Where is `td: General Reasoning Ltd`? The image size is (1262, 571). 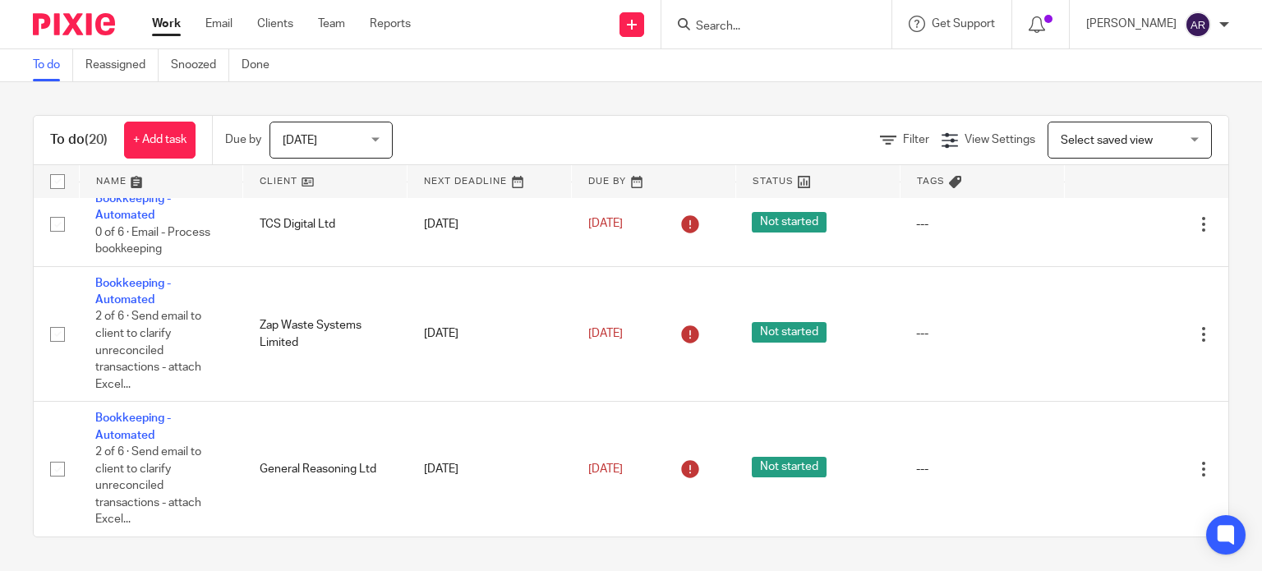
td: General Reasoning Ltd is located at coordinates (325, 469).